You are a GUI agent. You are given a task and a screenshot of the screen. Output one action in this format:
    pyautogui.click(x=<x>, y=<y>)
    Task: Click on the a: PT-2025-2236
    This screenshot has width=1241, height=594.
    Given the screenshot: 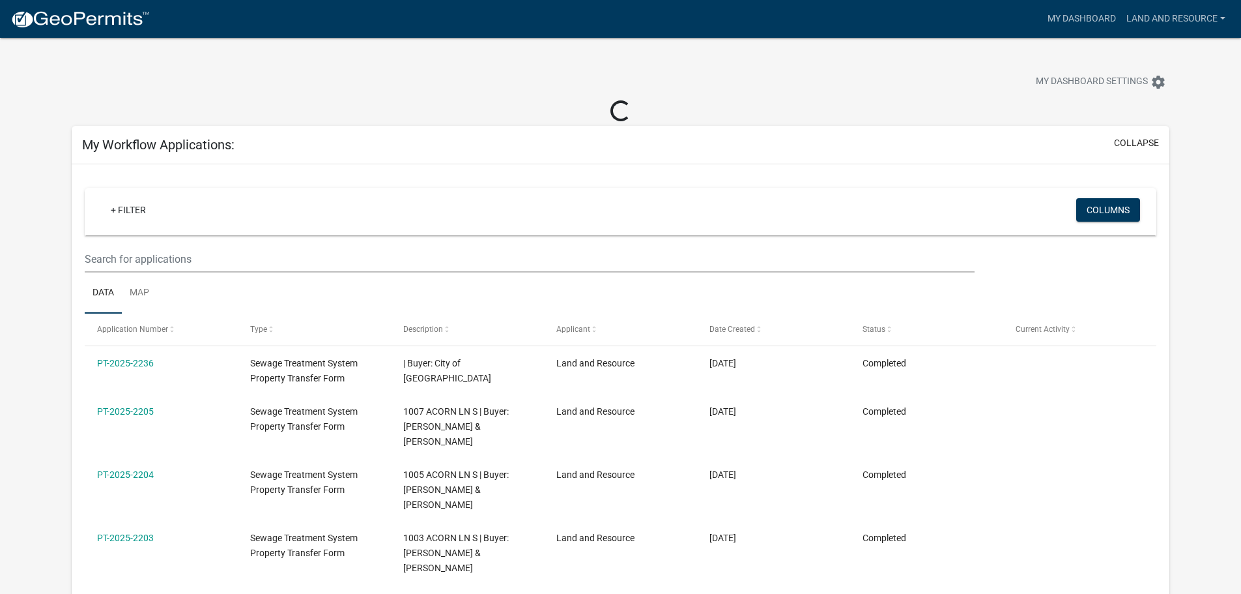 What is the action you would take?
    pyautogui.click(x=125, y=363)
    